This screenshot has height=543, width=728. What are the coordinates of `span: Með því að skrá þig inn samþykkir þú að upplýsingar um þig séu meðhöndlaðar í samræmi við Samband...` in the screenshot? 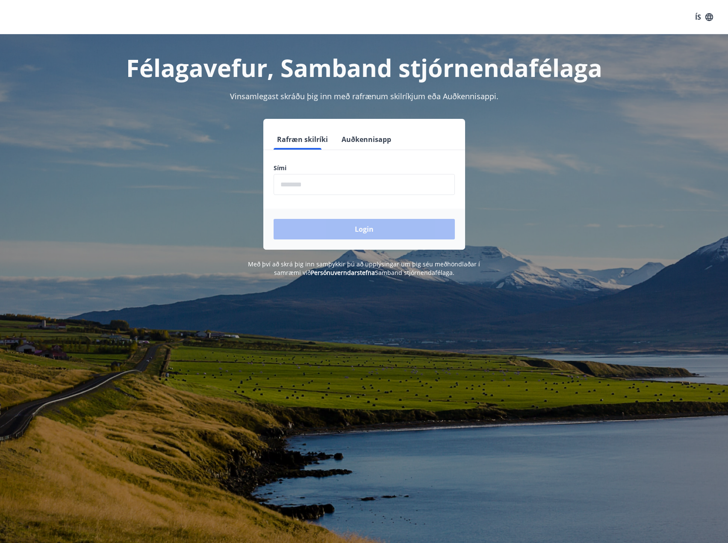 It's located at (364, 268).